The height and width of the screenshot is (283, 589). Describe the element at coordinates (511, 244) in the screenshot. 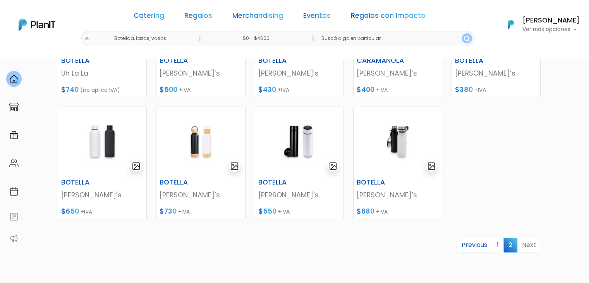

I see `span: 2` at that location.